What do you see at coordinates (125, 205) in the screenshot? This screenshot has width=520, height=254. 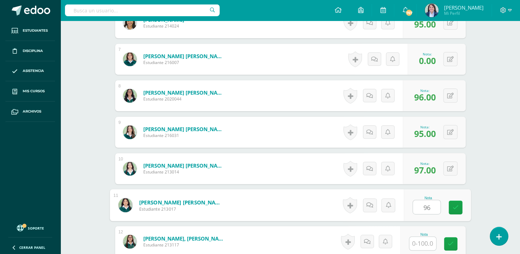 I see `img: 81c5ff103b5356a50bffbde80f5bec6f.png` at bounding box center [125, 205].